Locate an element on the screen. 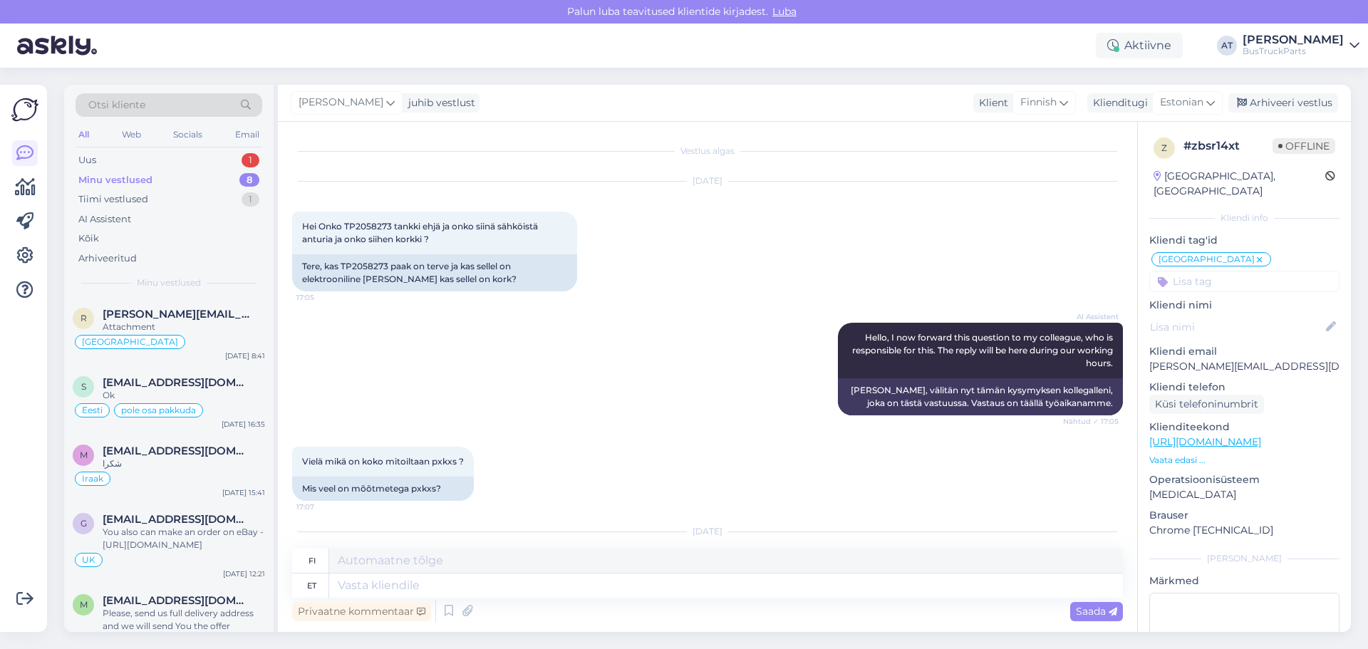 The height and width of the screenshot is (649, 1368). span: Hello, I now forward this question to my colleague, who is responsible for this. The reply will b... is located at coordinates (983, 350).